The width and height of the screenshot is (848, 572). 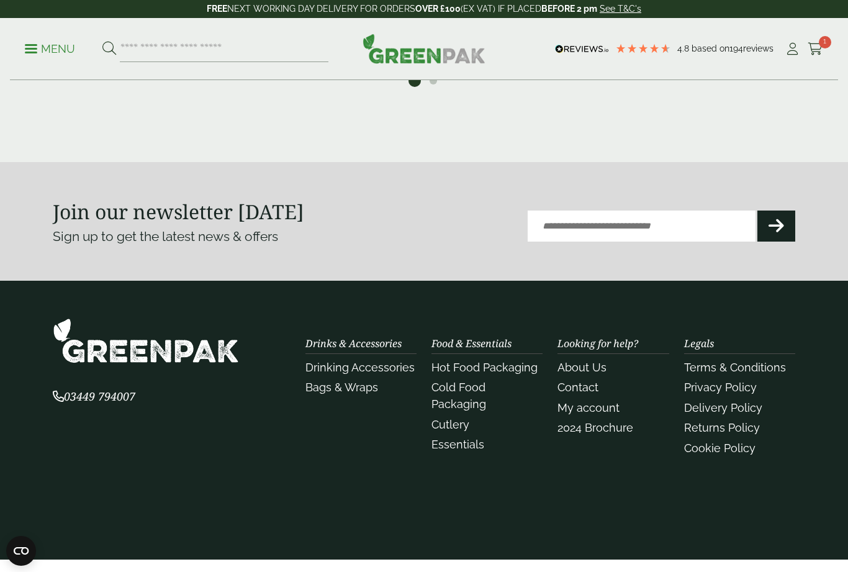 I want to click on a: Contact, so click(x=578, y=387).